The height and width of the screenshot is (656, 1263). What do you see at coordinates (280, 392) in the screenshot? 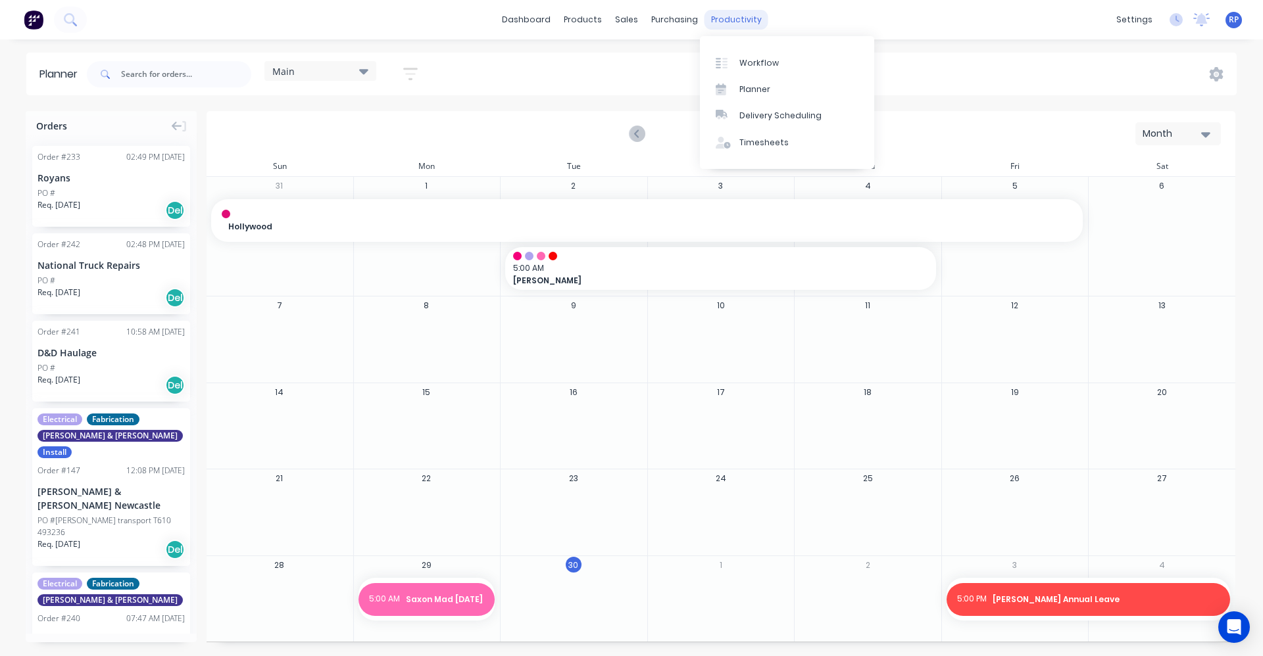
I see `button: 14` at bounding box center [280, 392].